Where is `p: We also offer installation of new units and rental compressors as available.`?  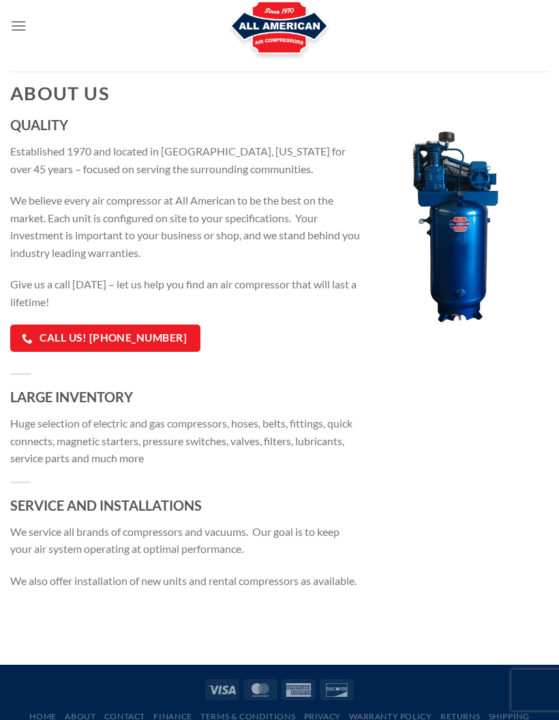 p: We also offer installation of new units and rental compressors as available. is located at coordinates (186, 581).